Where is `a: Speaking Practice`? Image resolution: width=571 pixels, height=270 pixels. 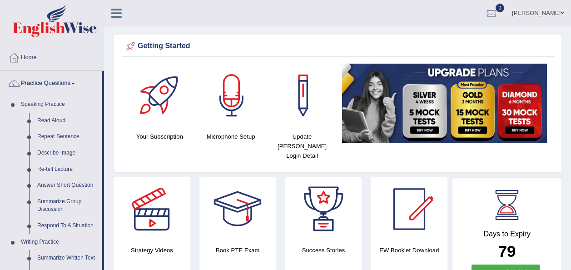
a: Speaking Practice is located at coordinates (59, 104).